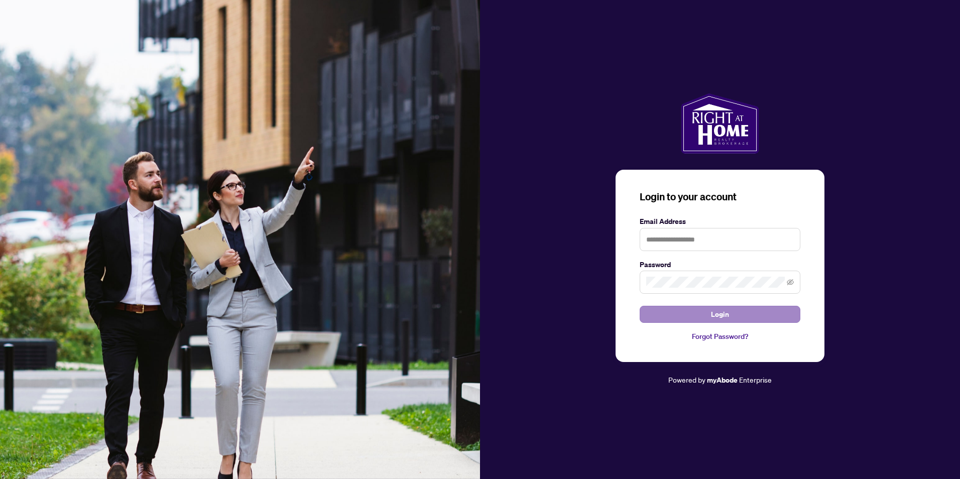  What do you see at coordinates (720, 336) in the screenshot?
I see `a: Forgot Password?` at bounding box center [720, 336].